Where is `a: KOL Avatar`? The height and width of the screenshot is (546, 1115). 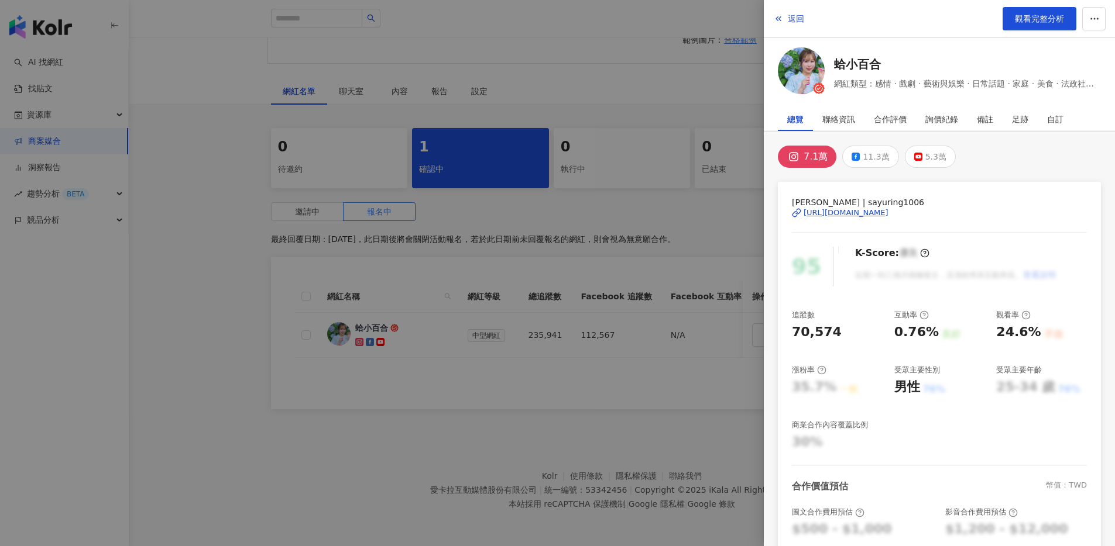 a: KOL Avatar is located at coordinates (801, 73).